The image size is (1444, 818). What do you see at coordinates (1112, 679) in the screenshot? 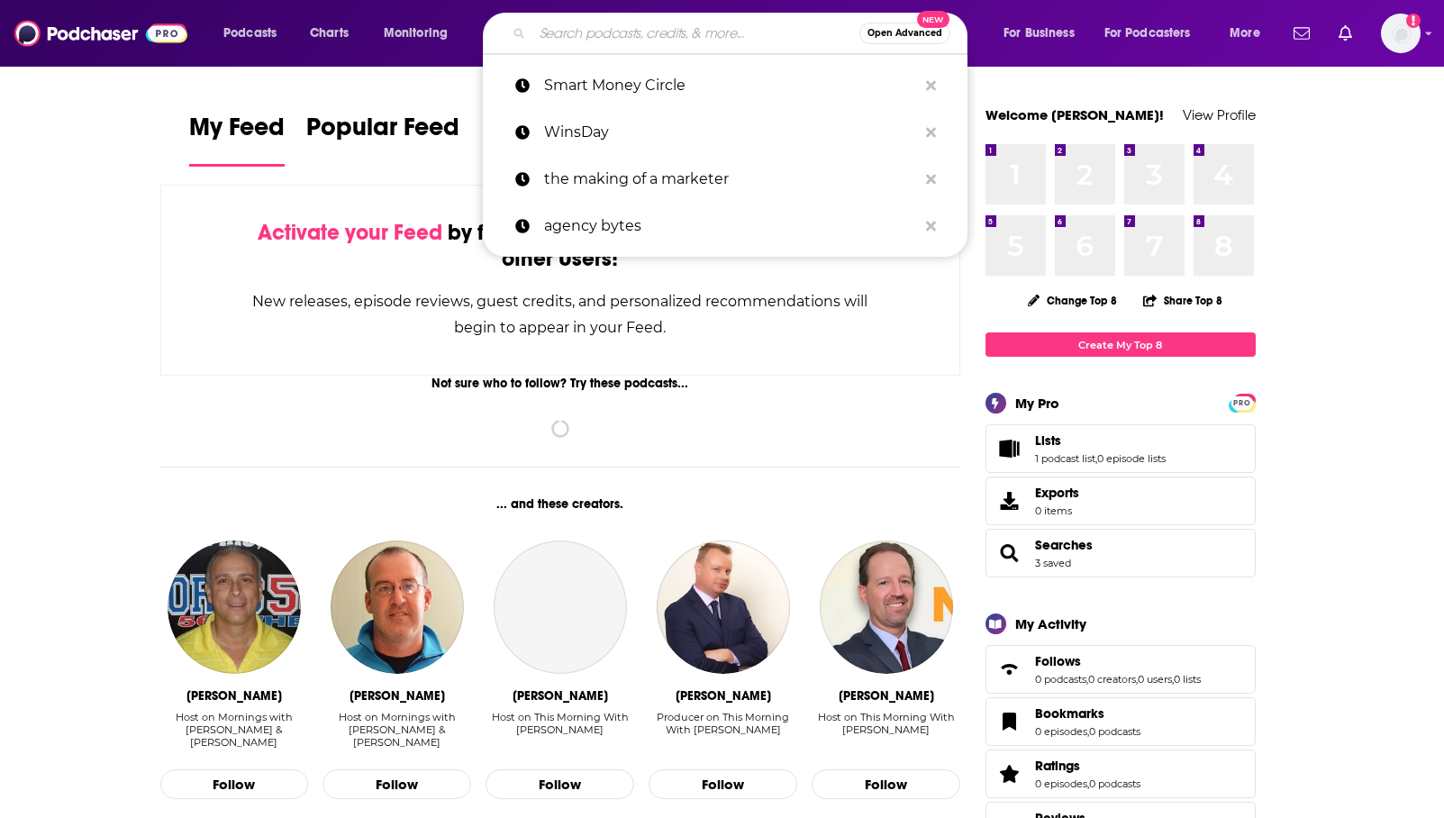
I see `a: 0 creators` at bounding box center [1112, 679].